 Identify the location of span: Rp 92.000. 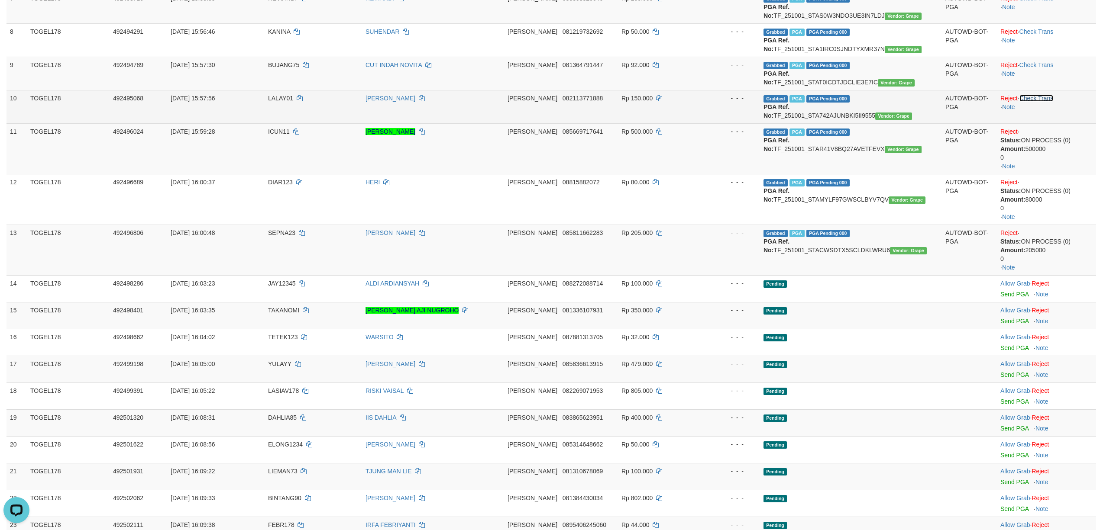
(635, 65).